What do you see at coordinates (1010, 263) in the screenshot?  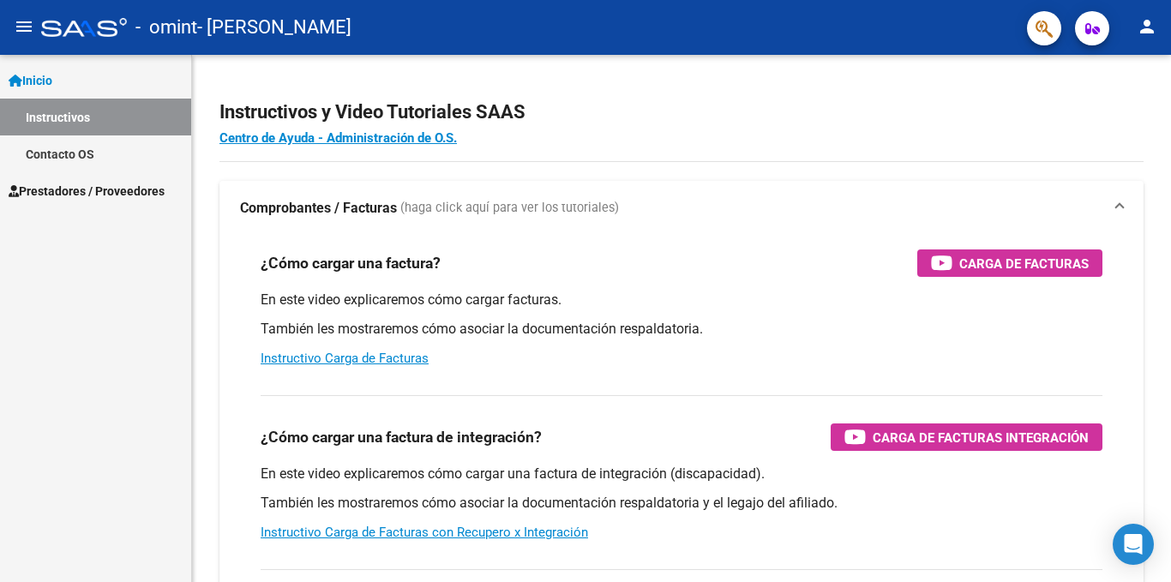 I see `button: Carga de Facturas` at bounding box center [1010, 263].